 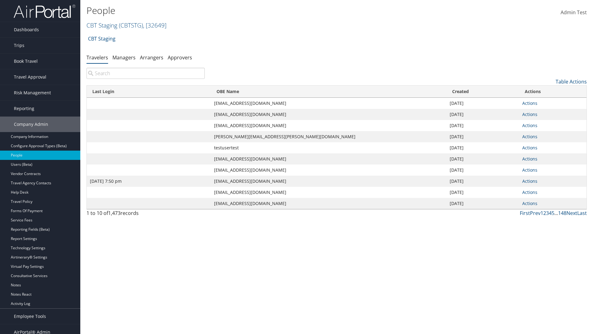 What do you see at coordinates (26, 61) in the screenshot?
I see `span: Book Travel` at bounding box center [26, 61].